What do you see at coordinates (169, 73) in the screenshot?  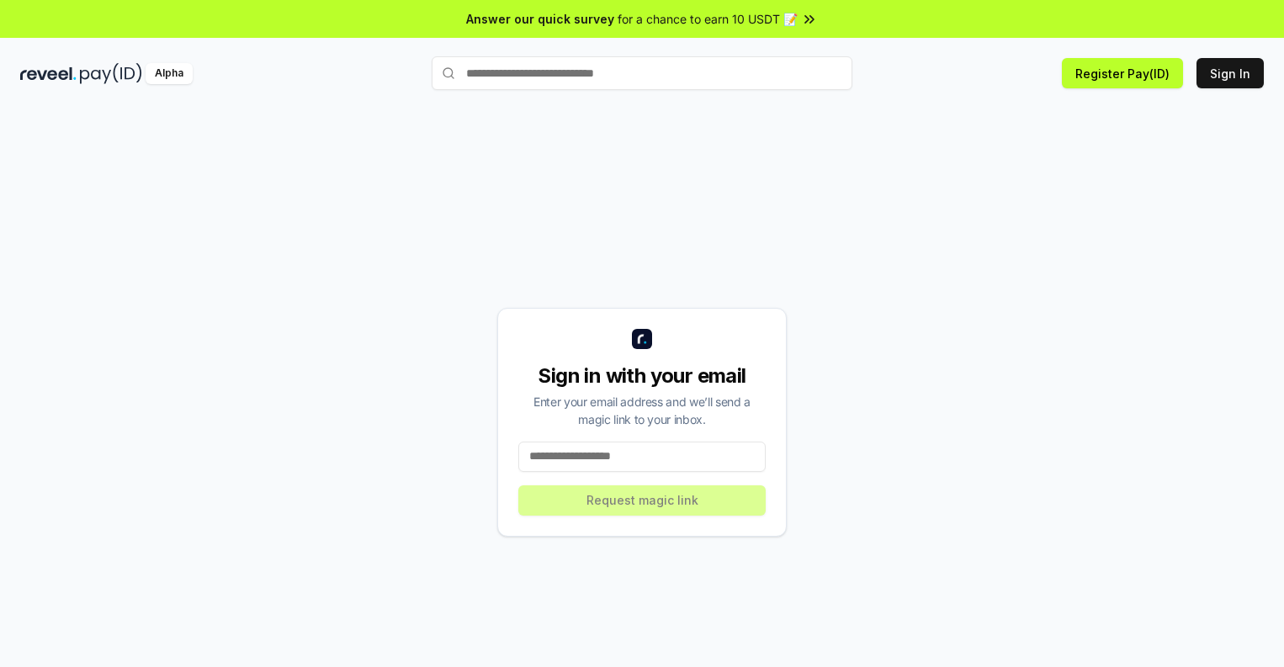 I see `div: Alpha` at bounding box center [169, 73].